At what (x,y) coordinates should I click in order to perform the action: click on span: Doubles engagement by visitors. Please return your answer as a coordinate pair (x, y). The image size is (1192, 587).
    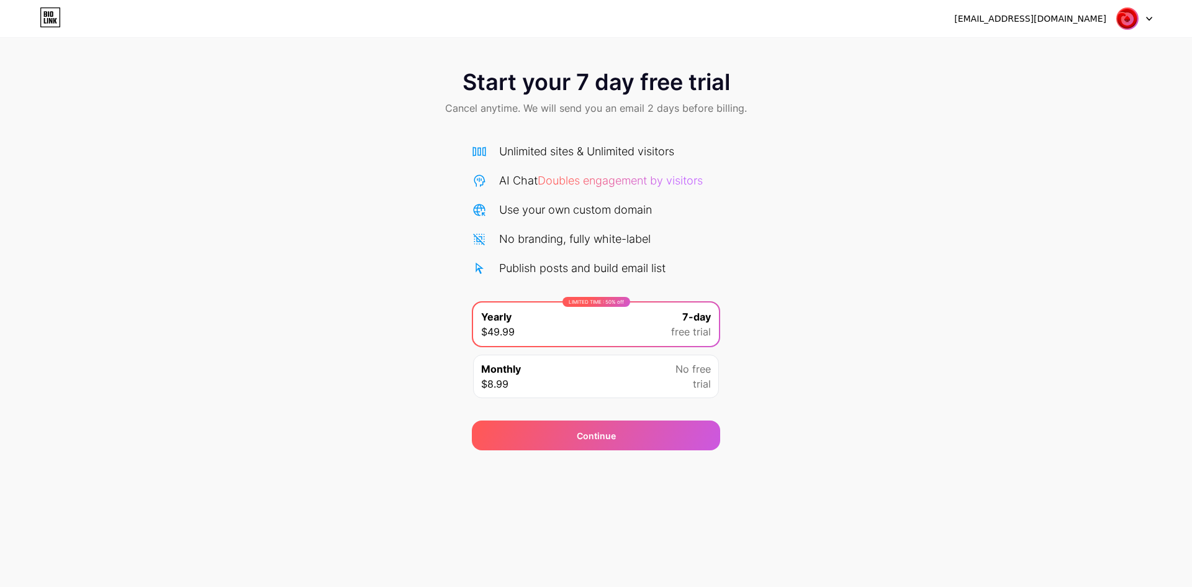
    Looking at the image, I should click on (620, 180).